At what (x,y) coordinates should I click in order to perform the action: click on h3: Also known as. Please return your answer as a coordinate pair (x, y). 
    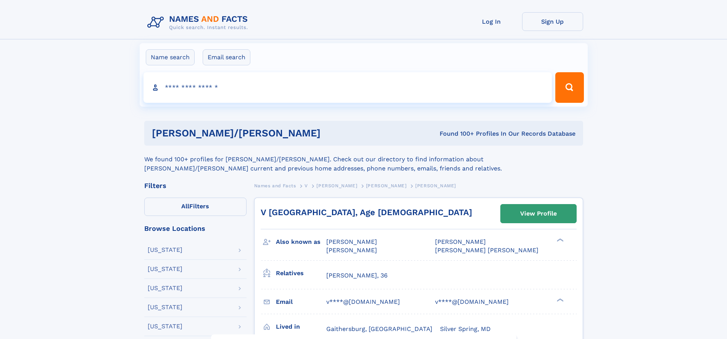
    Looking at the image, I should click on (301, 242).